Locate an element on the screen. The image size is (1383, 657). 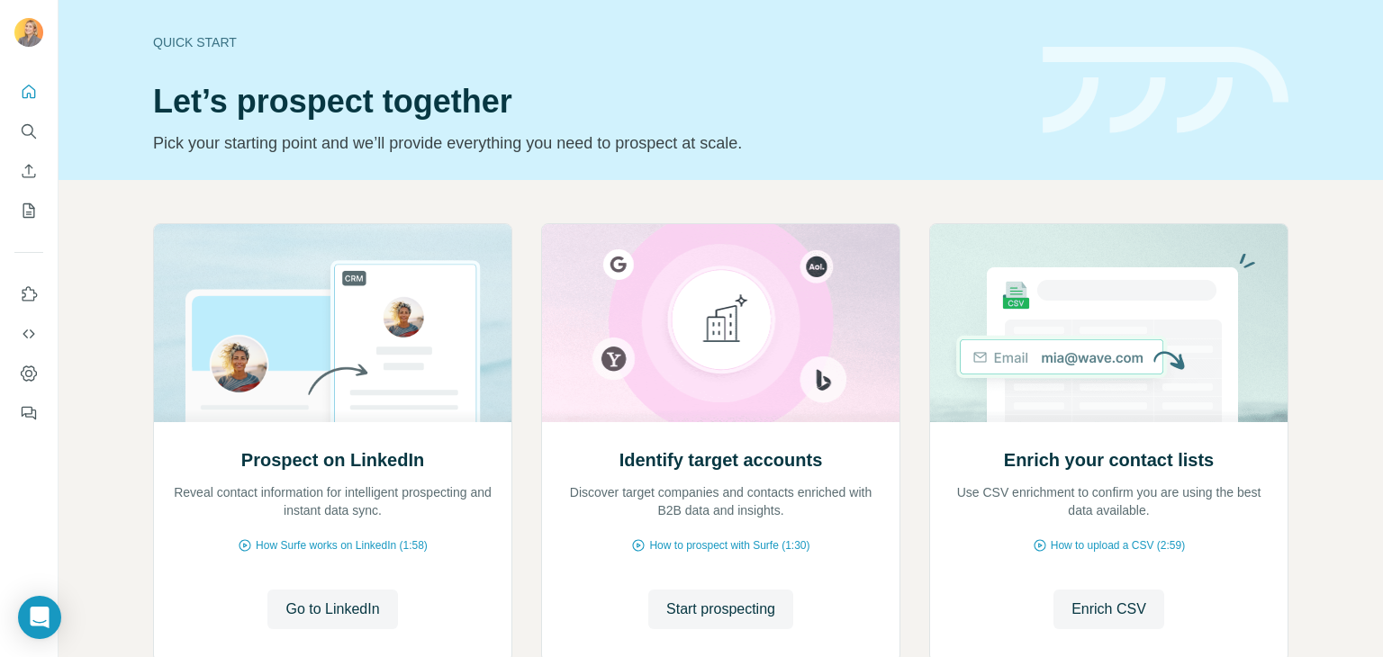
span: How to prospect with Surfe (1:30) is located at coordinates (729, 546).